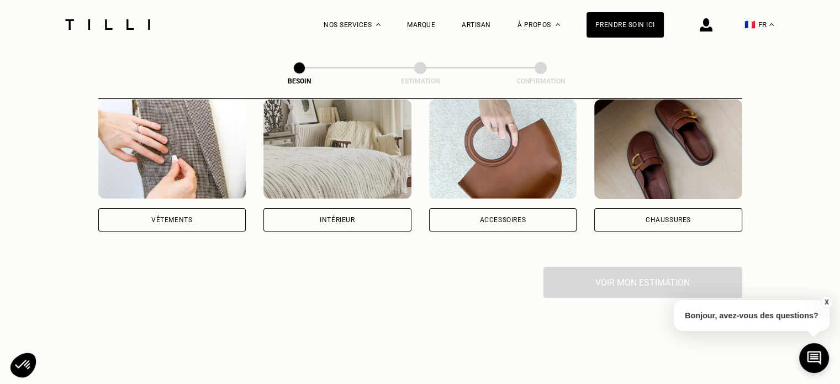 This screenshot has width=840, height=384. What do you see at coordinates (108, 24) in the screenshot?
I see `img: Logo du service de couturière Tilli` at bounding box center [108, 24].